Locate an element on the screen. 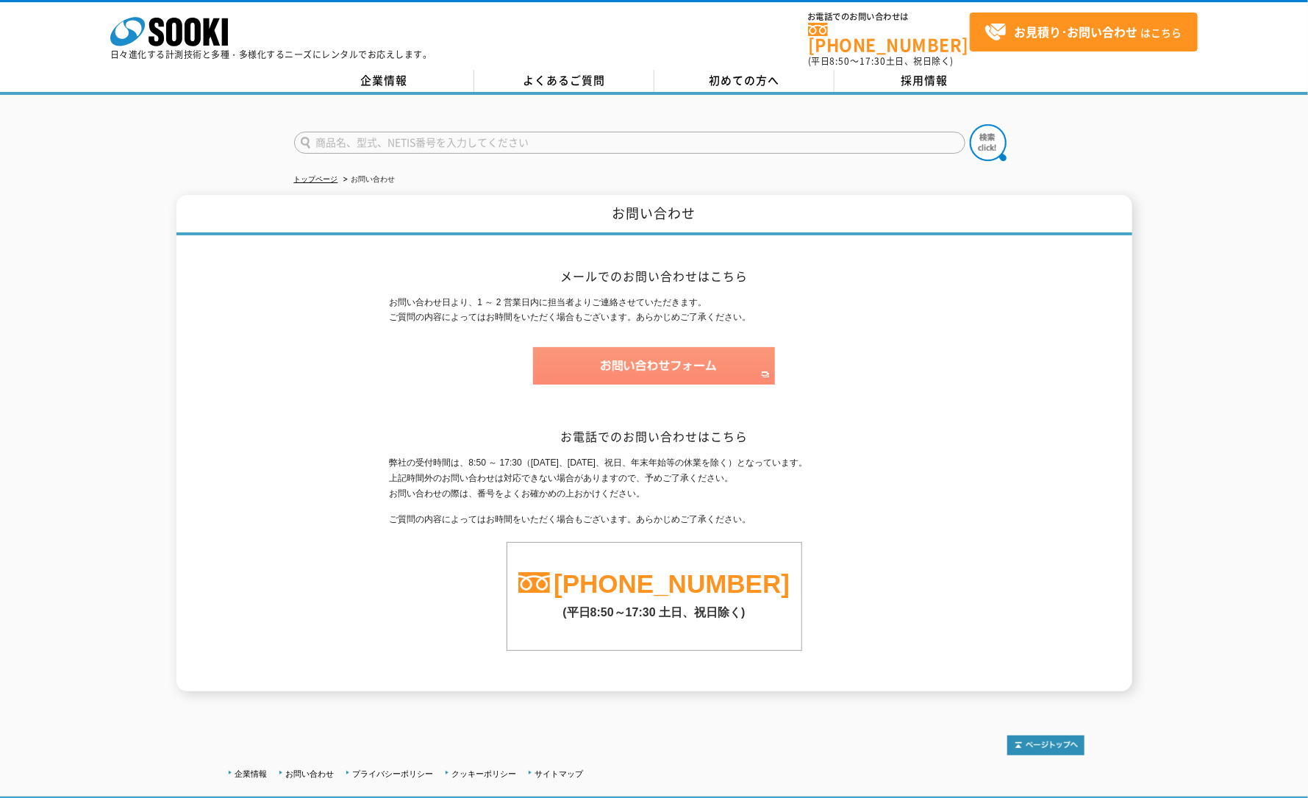 Image resolution: width=1308 pixels, height=798 pixels. a: お問い合わせ is located at coordinates (310, 774).